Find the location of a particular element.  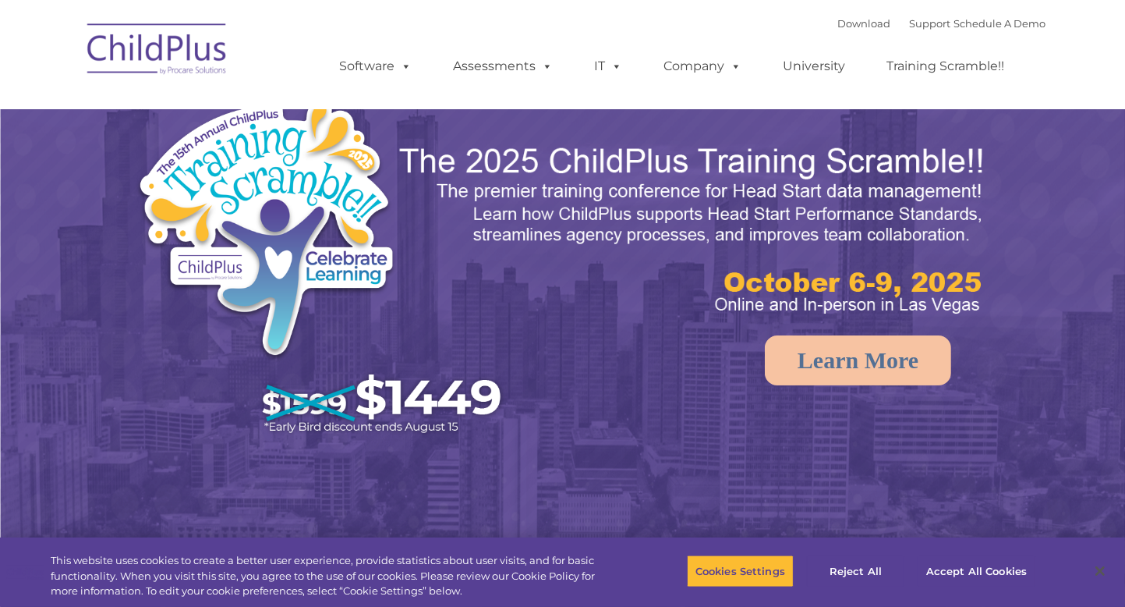

a: Support is located at coordinates (930, 23).